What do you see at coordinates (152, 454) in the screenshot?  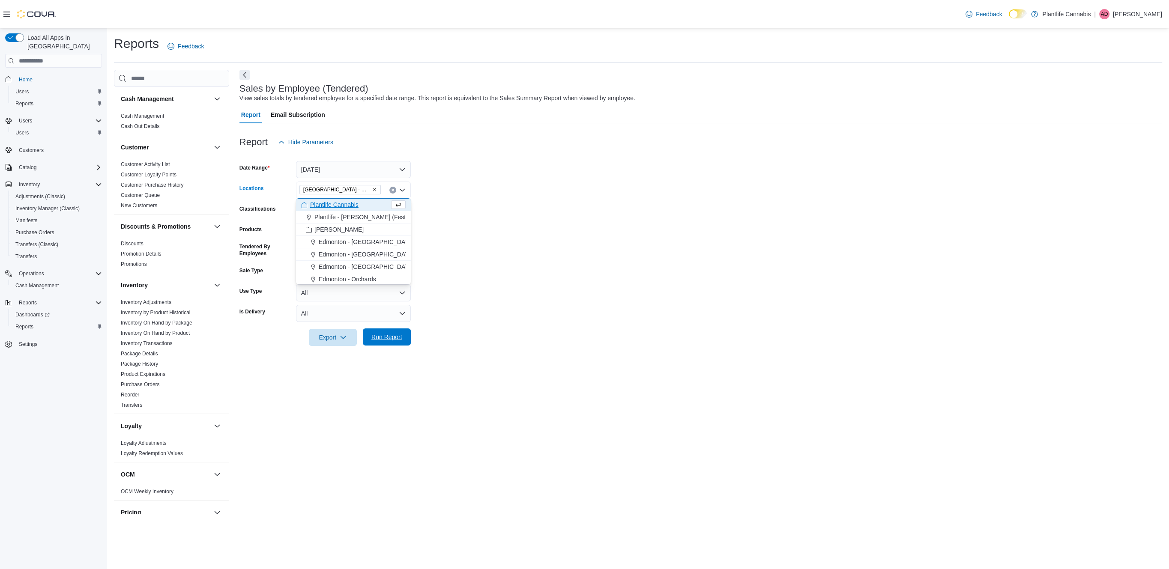 I see `span: Loyalty Redemption Values` at bounding box center [152, 454].